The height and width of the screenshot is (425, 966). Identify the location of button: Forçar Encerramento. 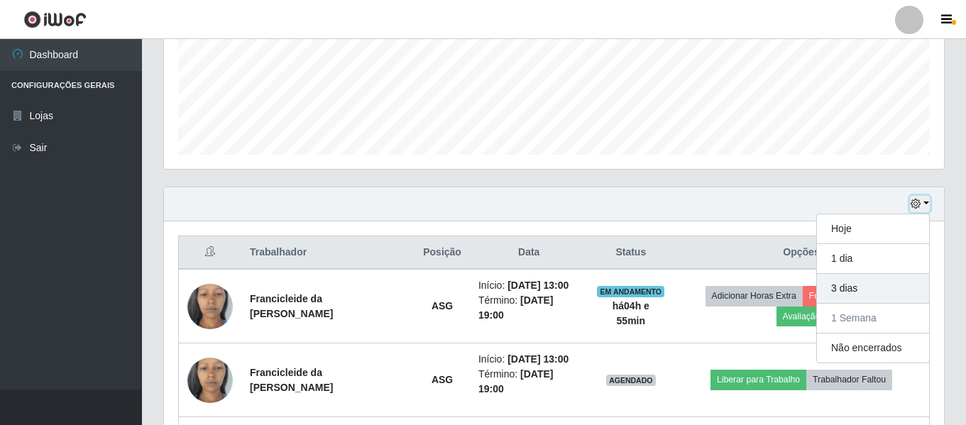
(850, 296).